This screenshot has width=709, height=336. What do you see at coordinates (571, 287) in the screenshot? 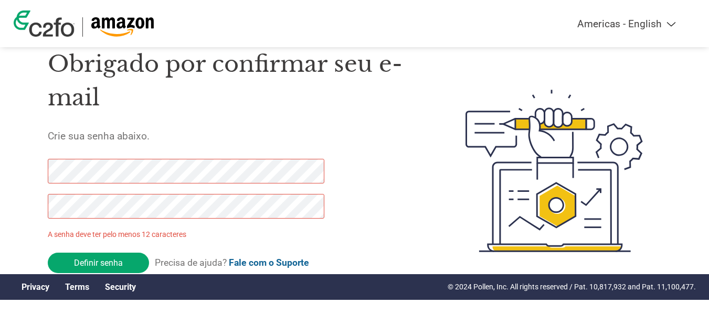
I see `p: © 2024 Pollen, Inc. All rights reserved / Pat. 10,817,932 and Pat. 11,100,477.` at bounding box center [571, 287].